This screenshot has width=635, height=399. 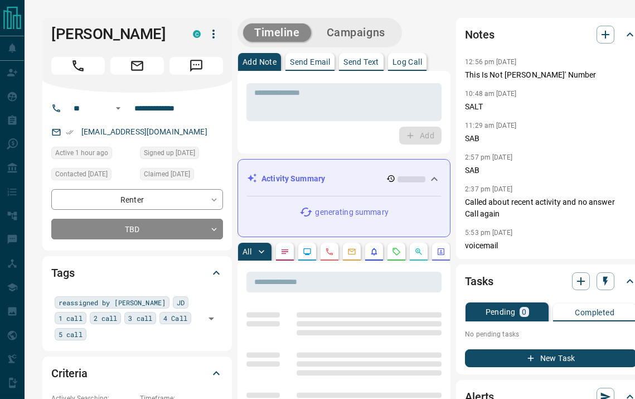 I want to click on svg: Calls, so click(x=330, y=252).